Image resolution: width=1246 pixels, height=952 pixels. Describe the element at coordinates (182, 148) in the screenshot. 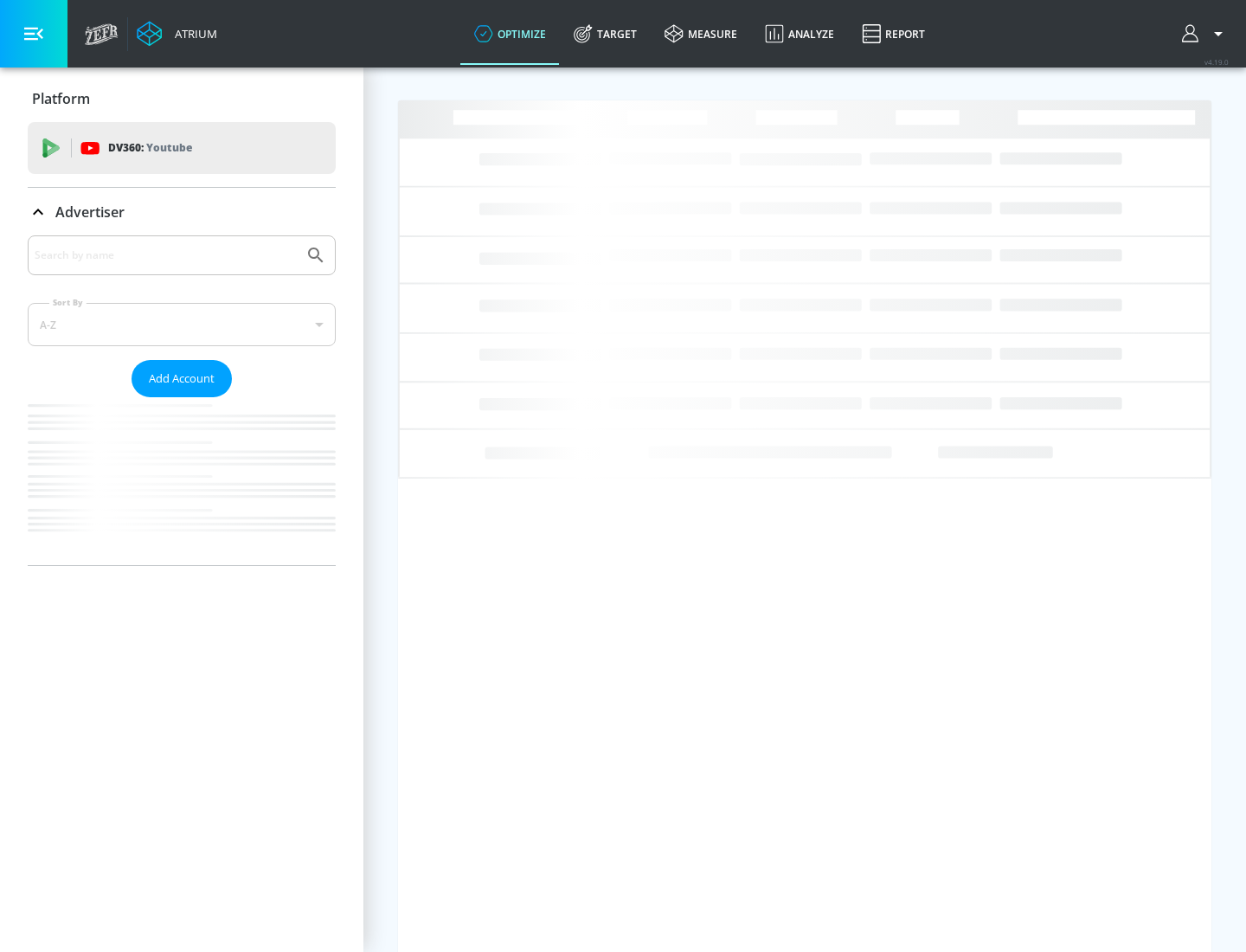

I see `div: DV360: Youtube` at that location.